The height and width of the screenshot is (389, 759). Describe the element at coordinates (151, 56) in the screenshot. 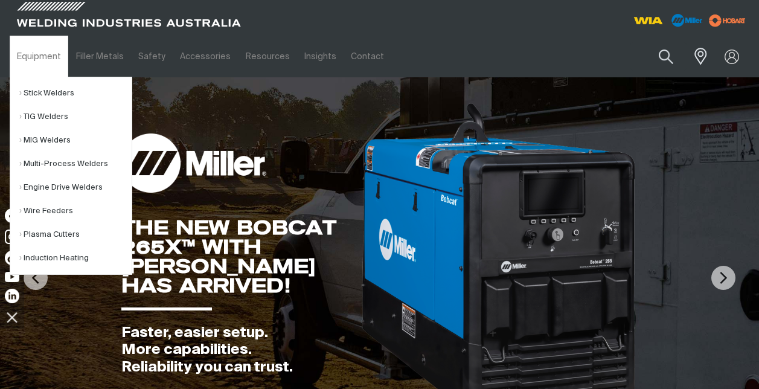

I see `a: Safety` at that location.